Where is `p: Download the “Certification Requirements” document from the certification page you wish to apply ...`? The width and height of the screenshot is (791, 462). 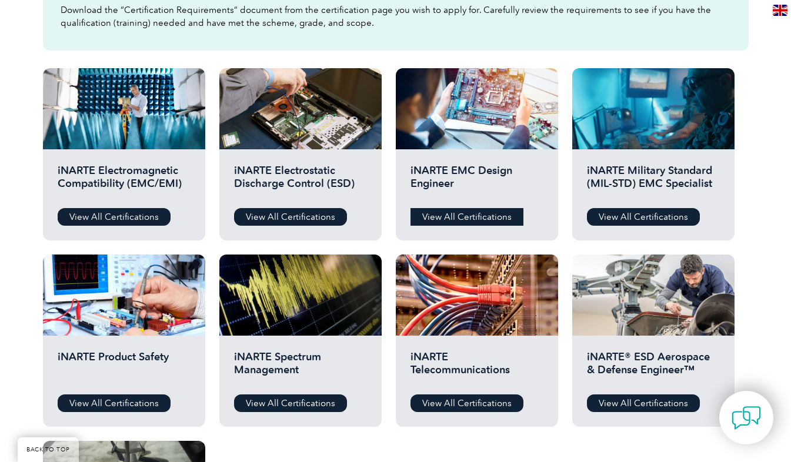
p: Download the “Certification Requirements” document from the certification page you wish to apply ... is located at coordinates (396, 16).